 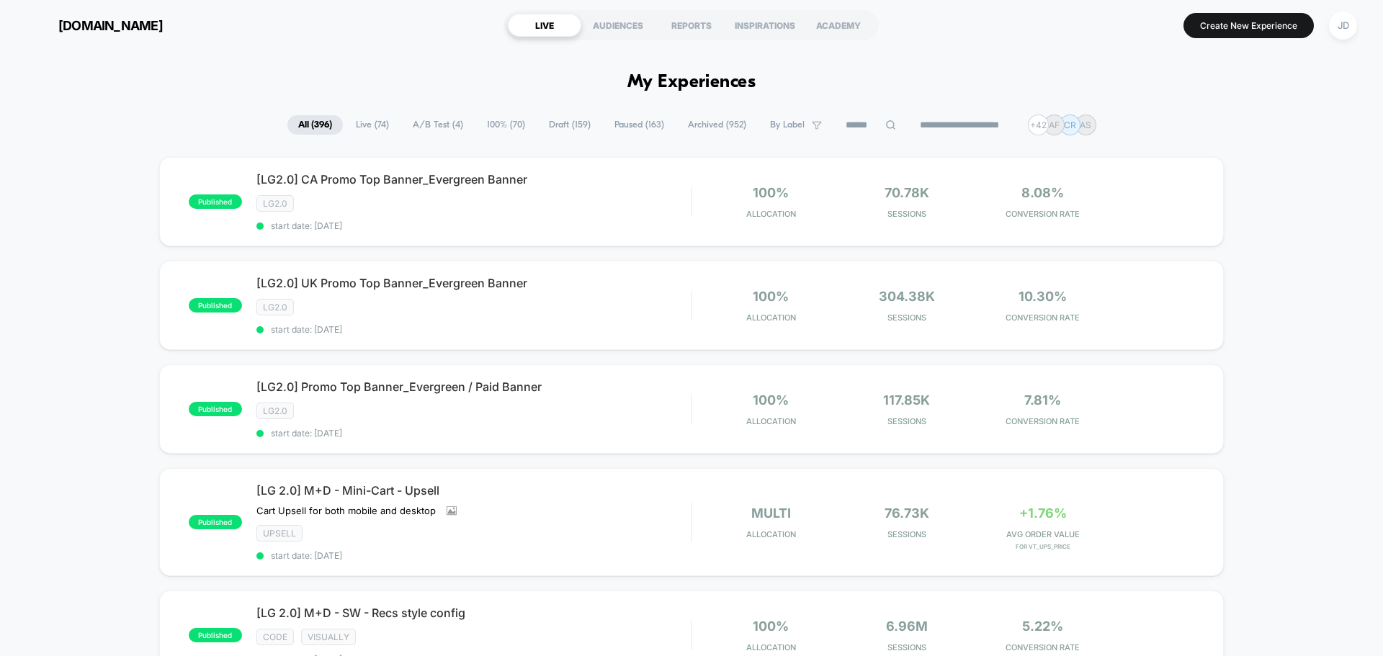 I want to click on span: All ( 396 ), so click(x=315, y=125).